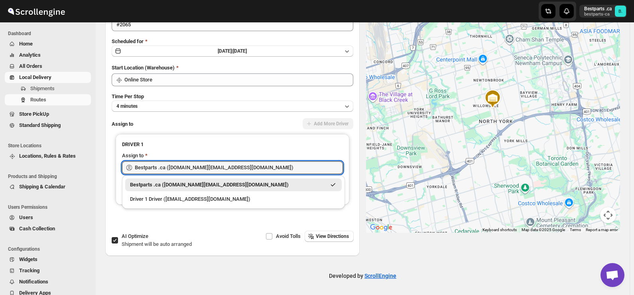 This screenshot has width=634, height=295. Describe the element at coordinates (575, 229) in the screenshot. I see `a: Terms (opens in new tab)` at that location.